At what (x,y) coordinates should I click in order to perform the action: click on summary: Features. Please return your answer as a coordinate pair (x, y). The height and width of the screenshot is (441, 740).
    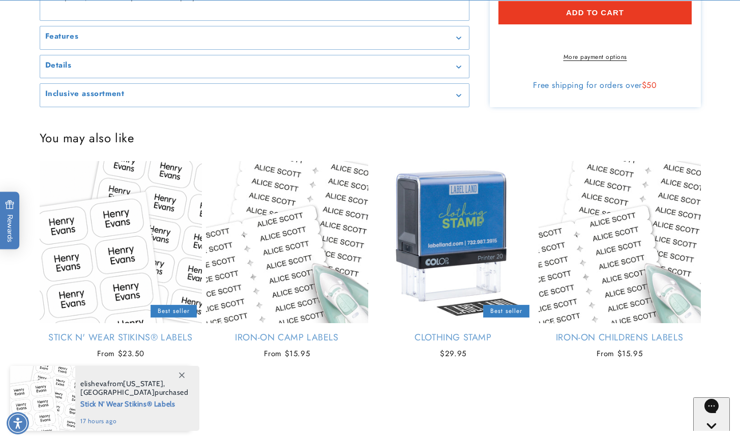
    Looking at the image, I should click on (254, 38).